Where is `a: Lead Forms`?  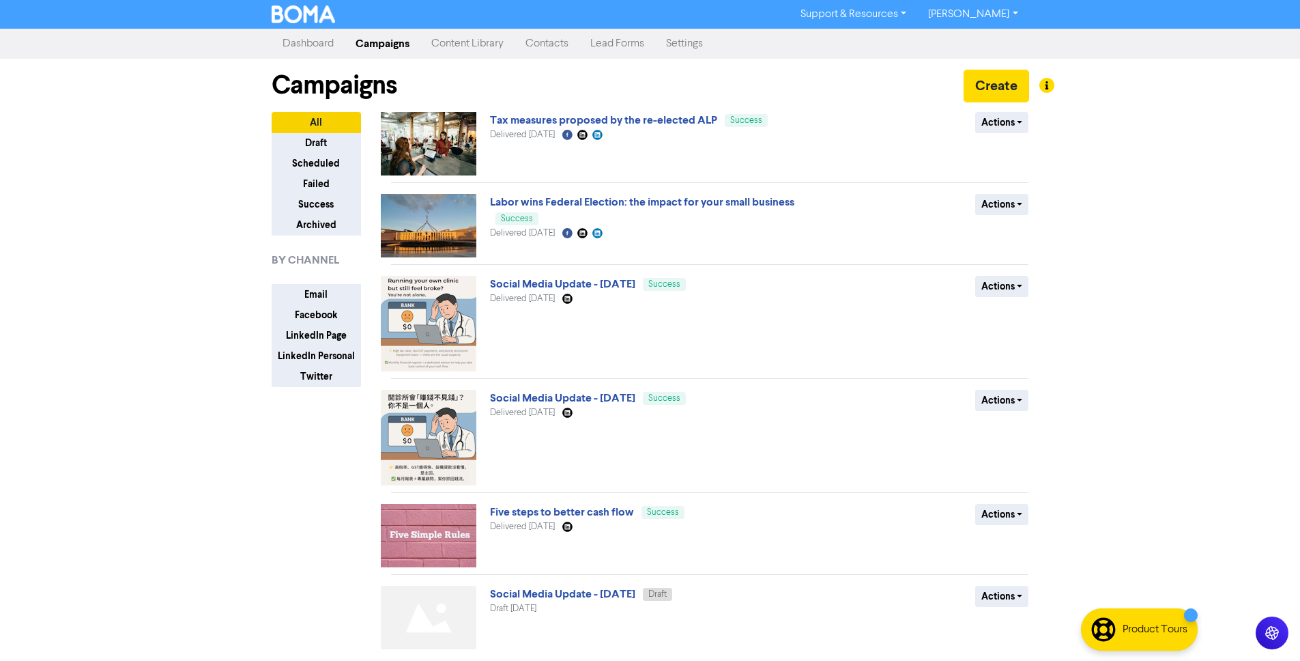 a: Lead Forms is located at coordinates (617, 44).